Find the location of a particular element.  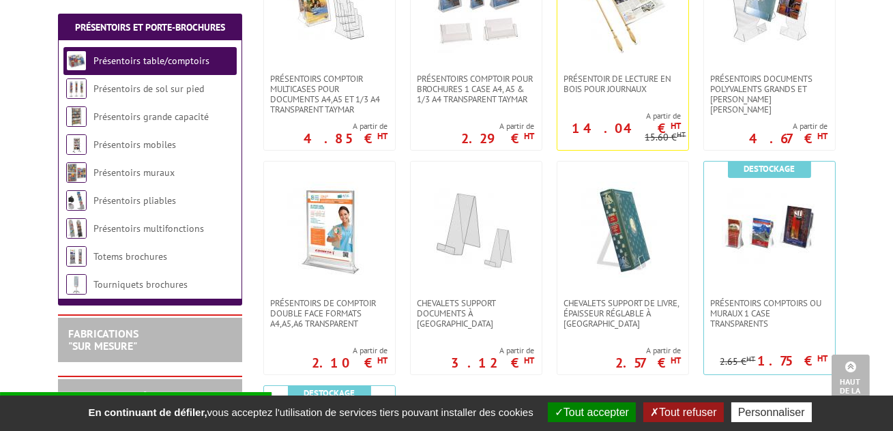

p: 2.65 € is located at coordinates (738, 361).